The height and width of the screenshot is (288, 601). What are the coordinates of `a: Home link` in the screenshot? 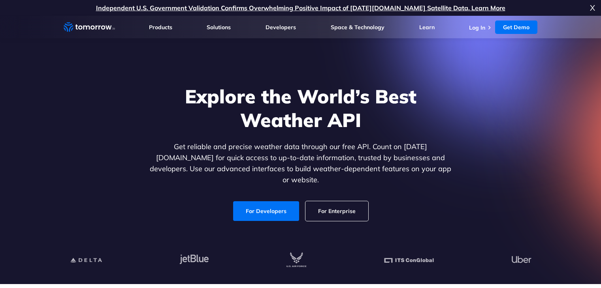 It's located at (89, 27).